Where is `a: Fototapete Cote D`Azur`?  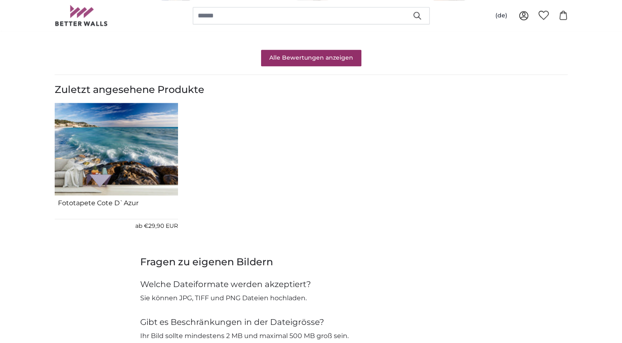 a: Fototapete Cote D`Azur is located at coordinates (116, 207).